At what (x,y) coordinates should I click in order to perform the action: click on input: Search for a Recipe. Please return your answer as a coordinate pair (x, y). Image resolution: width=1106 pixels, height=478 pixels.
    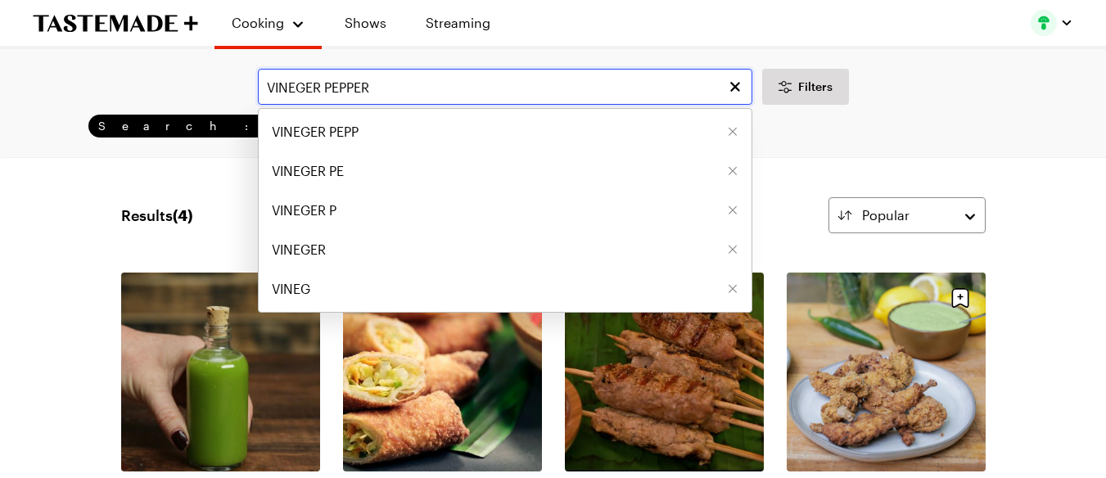
    Looking at the image, I should click on (505, 87).